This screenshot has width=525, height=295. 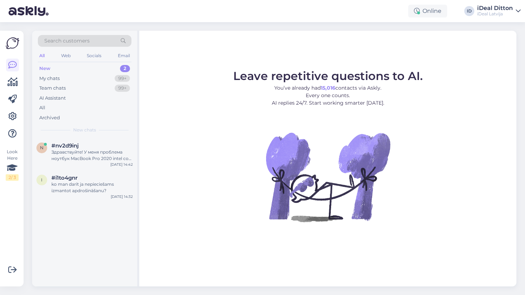 What do you see at coordinates (67, 41) in the screenshot?
I see `span: Search customers` at bounding box center [67, 41].